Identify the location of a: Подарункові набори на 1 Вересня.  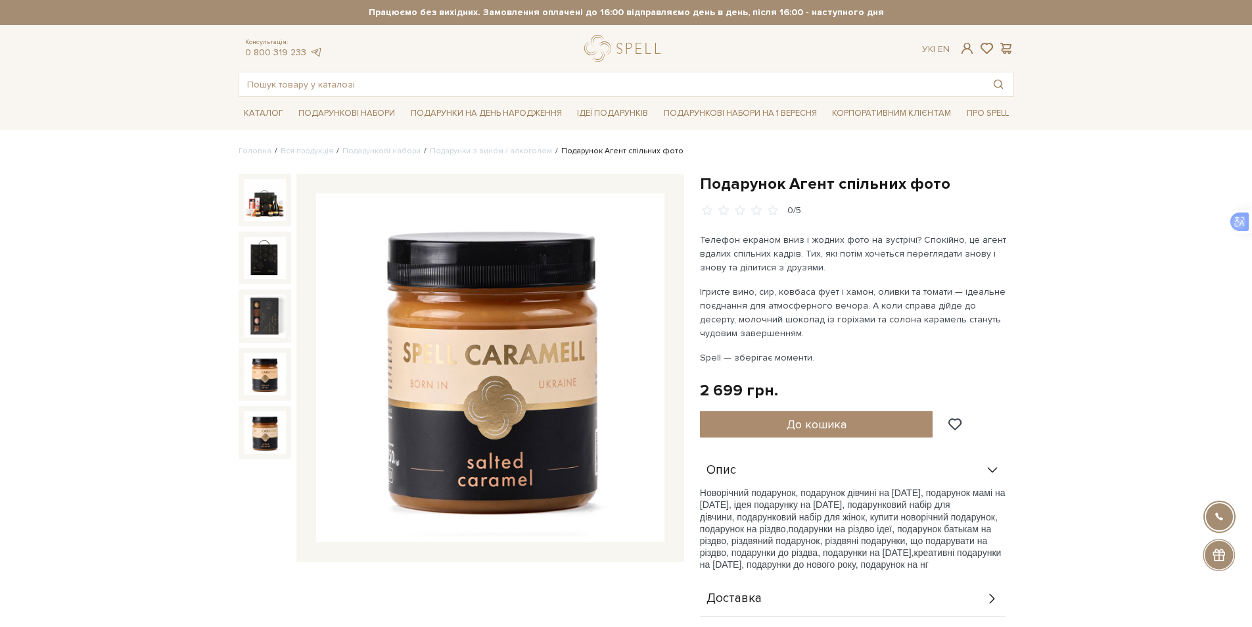
(740, 113).